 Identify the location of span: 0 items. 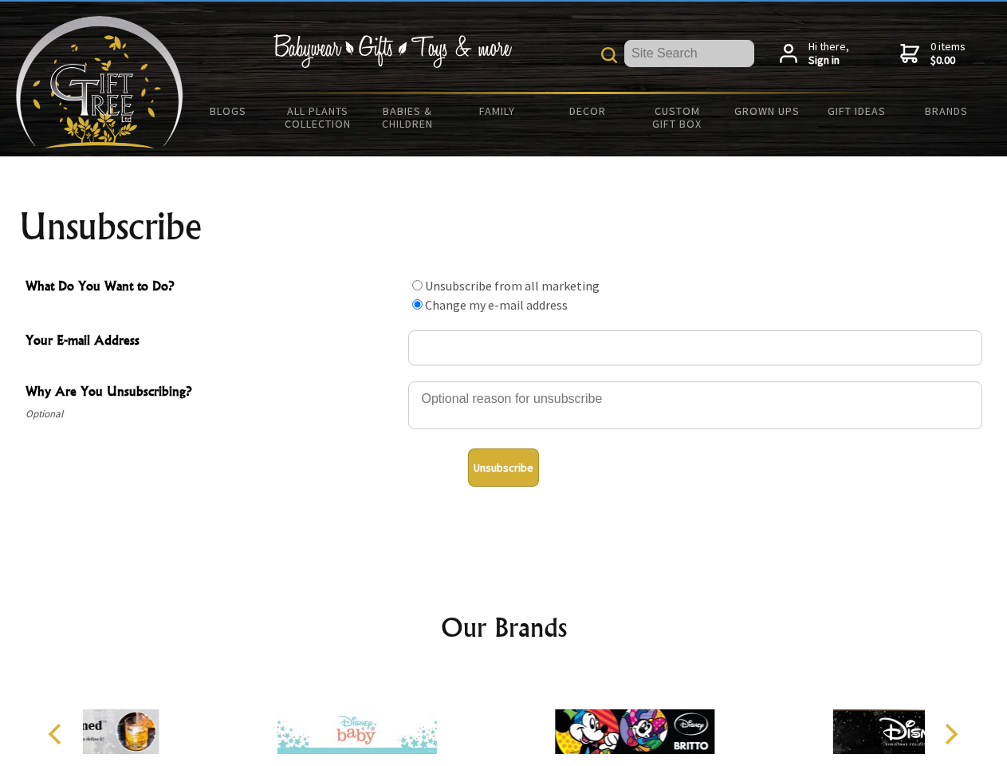
(948, 53).